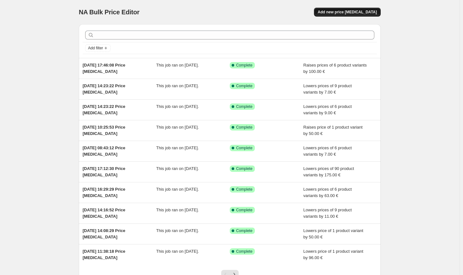 Image resolution: width=463 pixels, height=275 pixels. Describe the element at coordinates (328, 213) in the screenshot. I see `span: Lowers prices of 9 product variants by 11.00 €` at that location.